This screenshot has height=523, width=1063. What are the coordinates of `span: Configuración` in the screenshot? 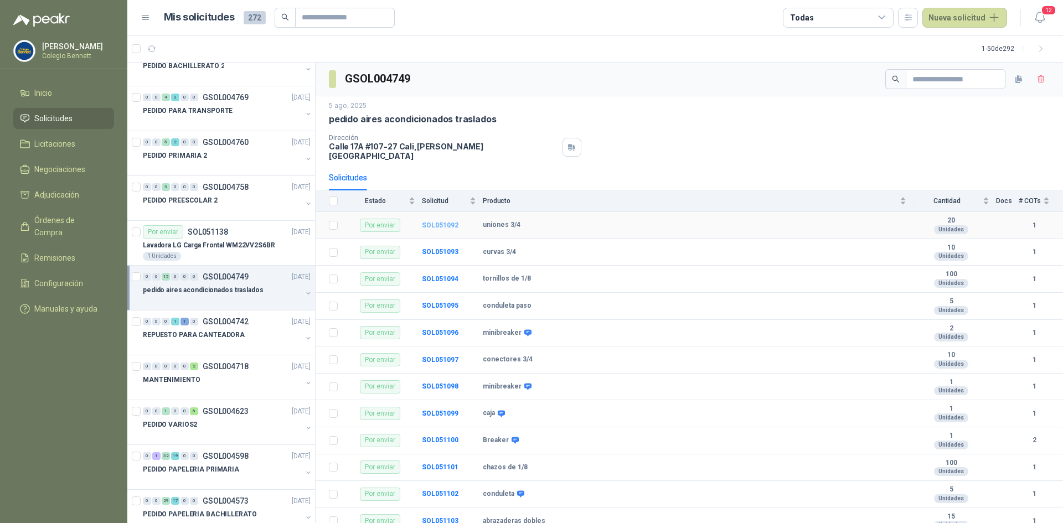 It's located at (59, 284).